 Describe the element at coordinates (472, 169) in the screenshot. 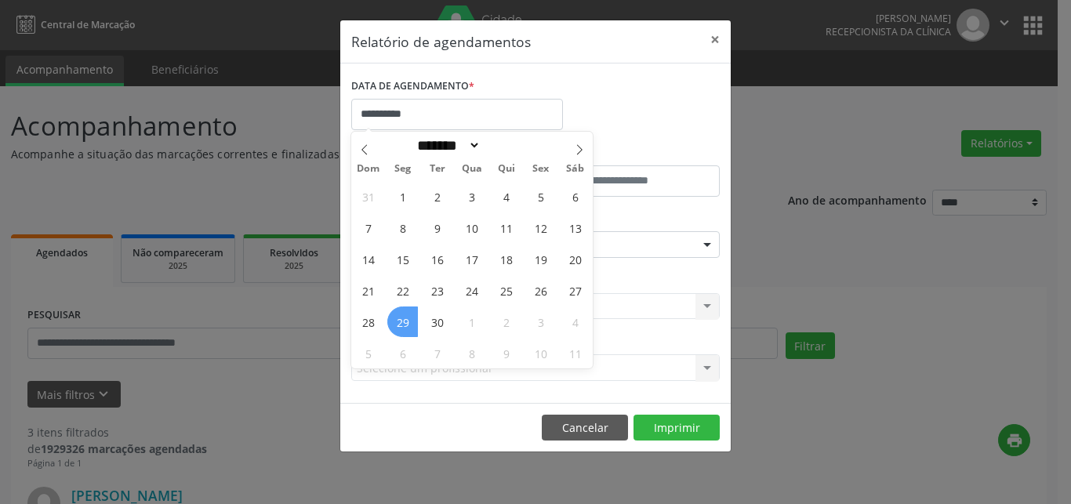

I see `span: Qua` at that location.